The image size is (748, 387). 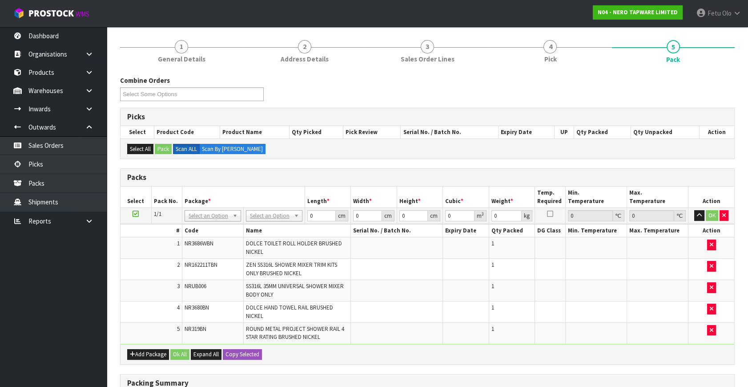 What do you see at coordinates (148, 354) in the screenshot?
I see `button: Add Package` at bounding box center [148, 354].